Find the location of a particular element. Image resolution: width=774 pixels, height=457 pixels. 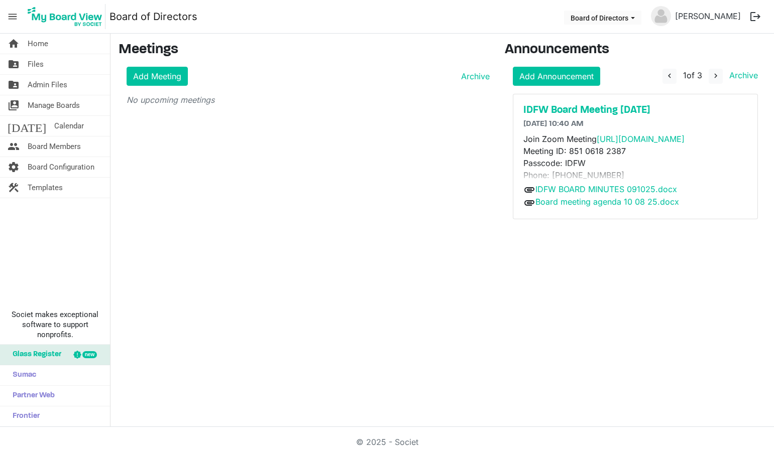

span: people is located at coordinates (14, 147).